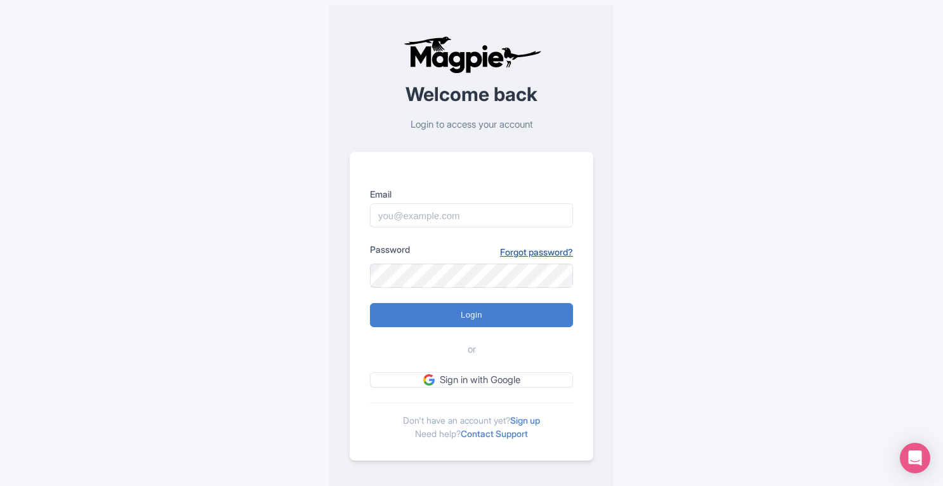 The image size is (943, 486). What do you see at coordinates (472, 215) in the screenshot?
I see `input: you@example.com` at bounding box center [472, 215].